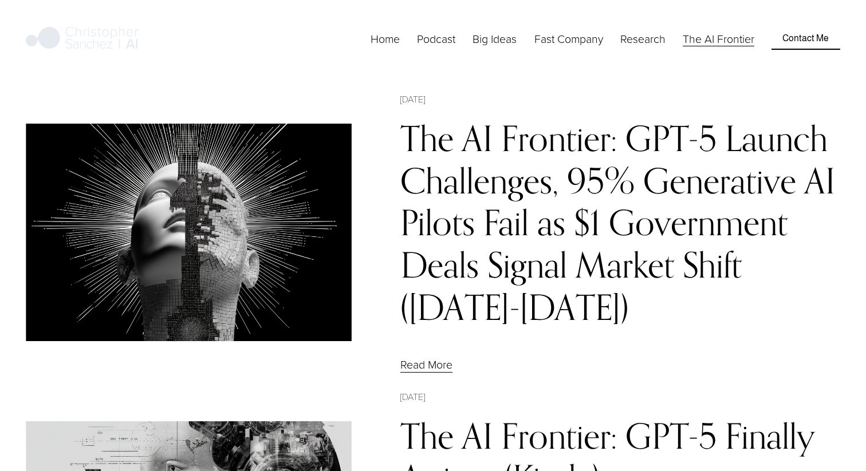 This screenshot has height=471, width=866. What do you see at coordinates (385, 38) in the screenshot?
I see `a: Home` at bounding box center [385, 38].